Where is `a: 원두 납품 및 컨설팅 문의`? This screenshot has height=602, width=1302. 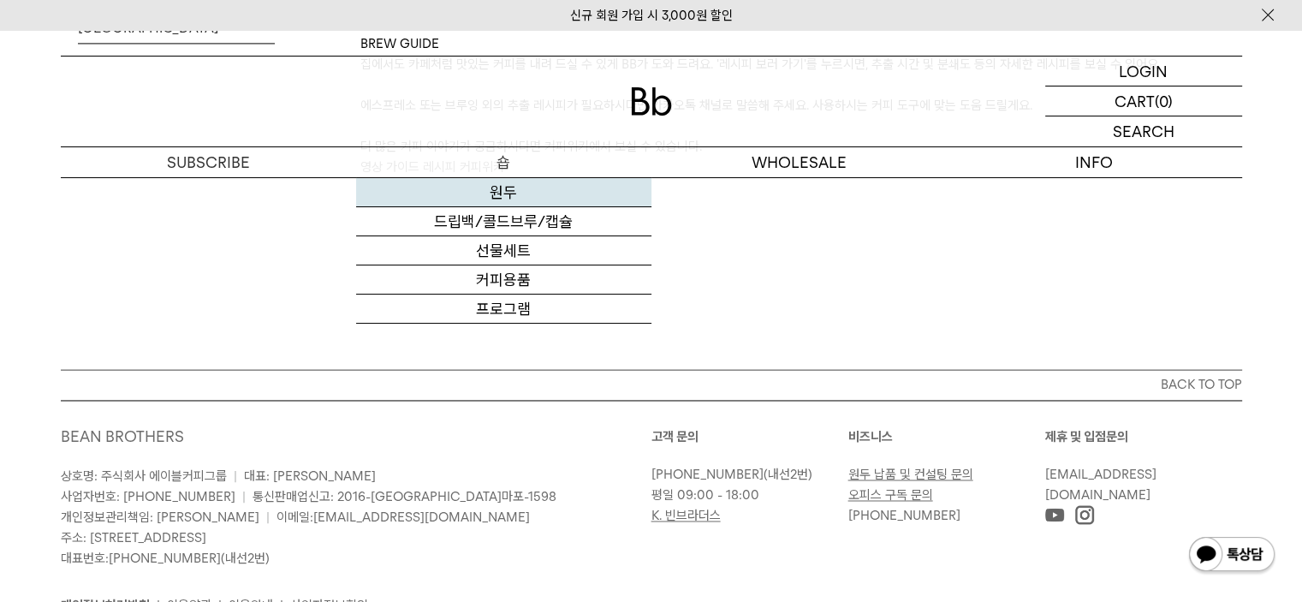 a: 원두 납품 및 컨설팅 문의 is located at coordinates (911, 474).